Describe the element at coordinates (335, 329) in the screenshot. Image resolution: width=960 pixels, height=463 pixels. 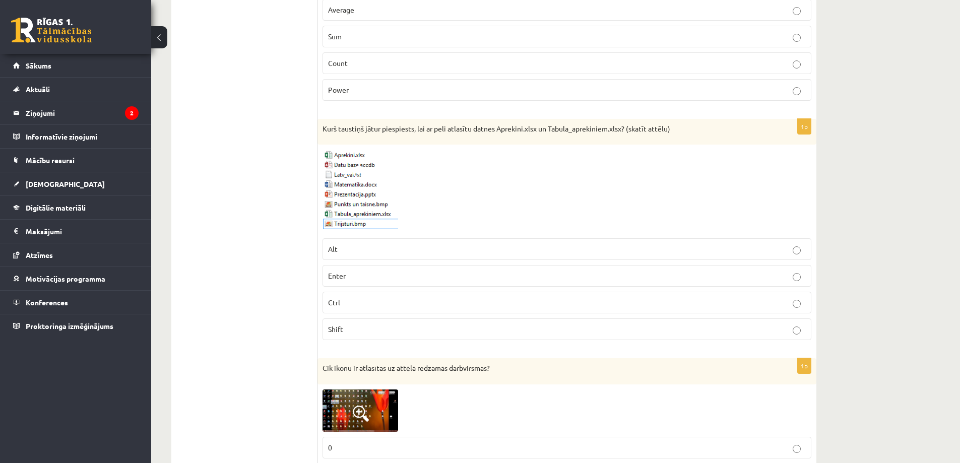
I see `span: Shift` at that location.